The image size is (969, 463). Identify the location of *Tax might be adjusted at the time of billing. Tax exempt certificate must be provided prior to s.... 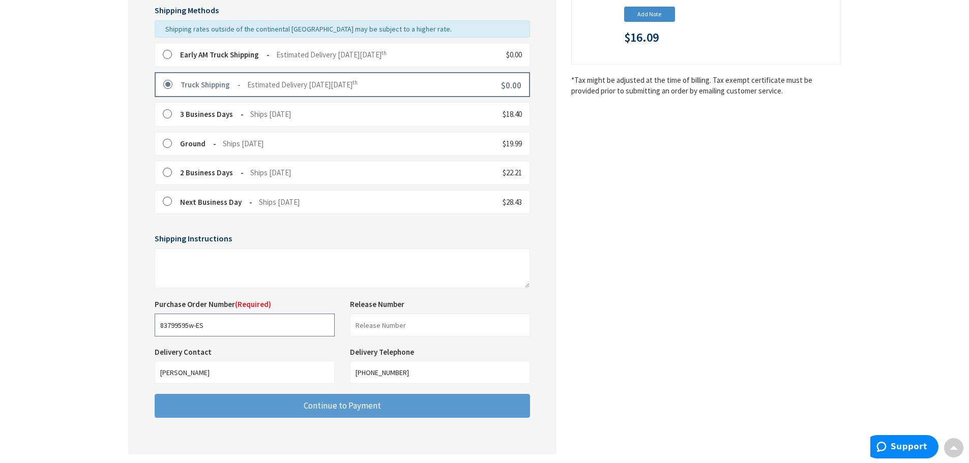
(706, 85).